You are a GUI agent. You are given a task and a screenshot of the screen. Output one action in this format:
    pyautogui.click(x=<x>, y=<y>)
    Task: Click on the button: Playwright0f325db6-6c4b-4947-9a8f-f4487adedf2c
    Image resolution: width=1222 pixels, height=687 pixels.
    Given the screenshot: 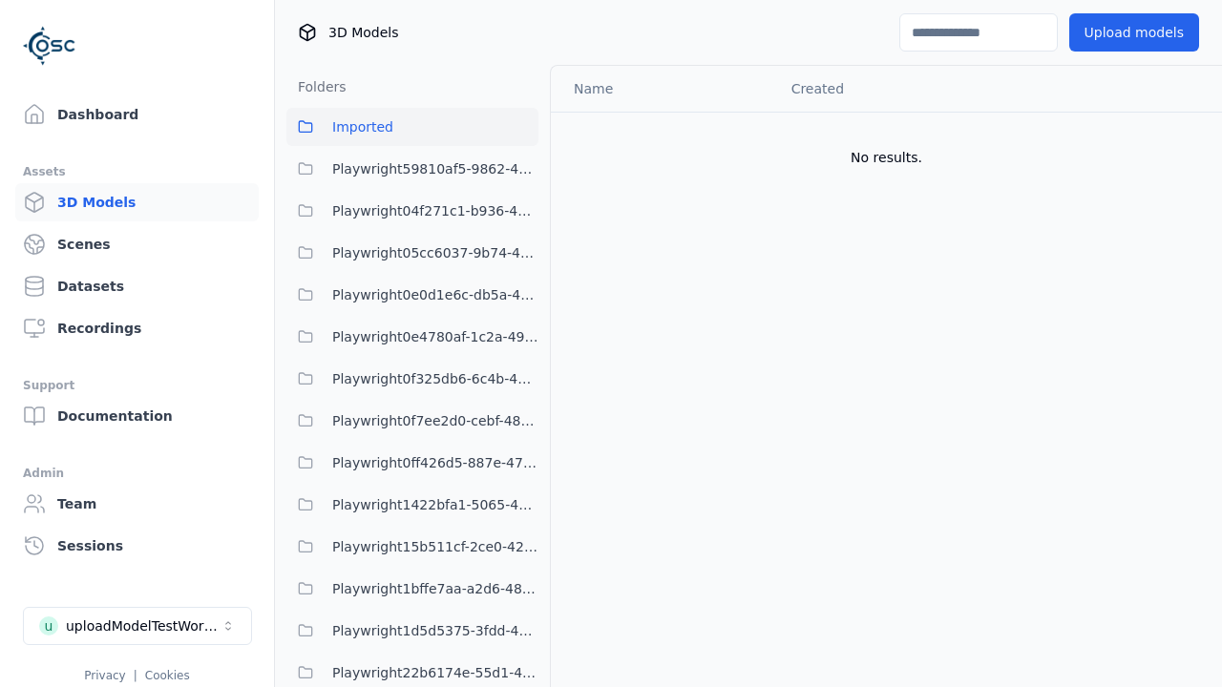 What is the action you would take?
    pyautogui.click(x=412, y=379)
    